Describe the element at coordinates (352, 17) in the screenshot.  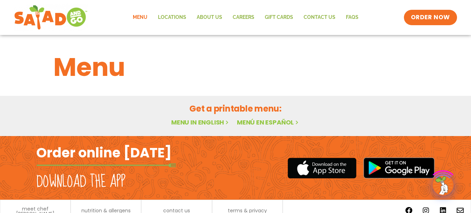
I see `a: FAQs` at that location.